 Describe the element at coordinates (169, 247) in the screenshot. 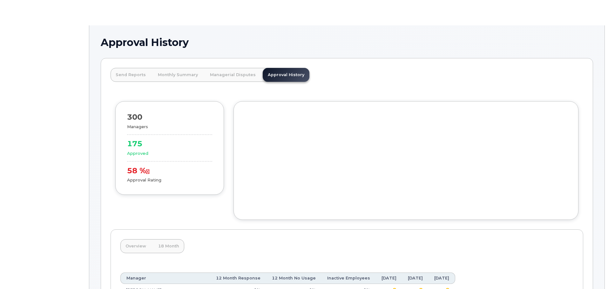

I see `a: 18 Month` at that location.